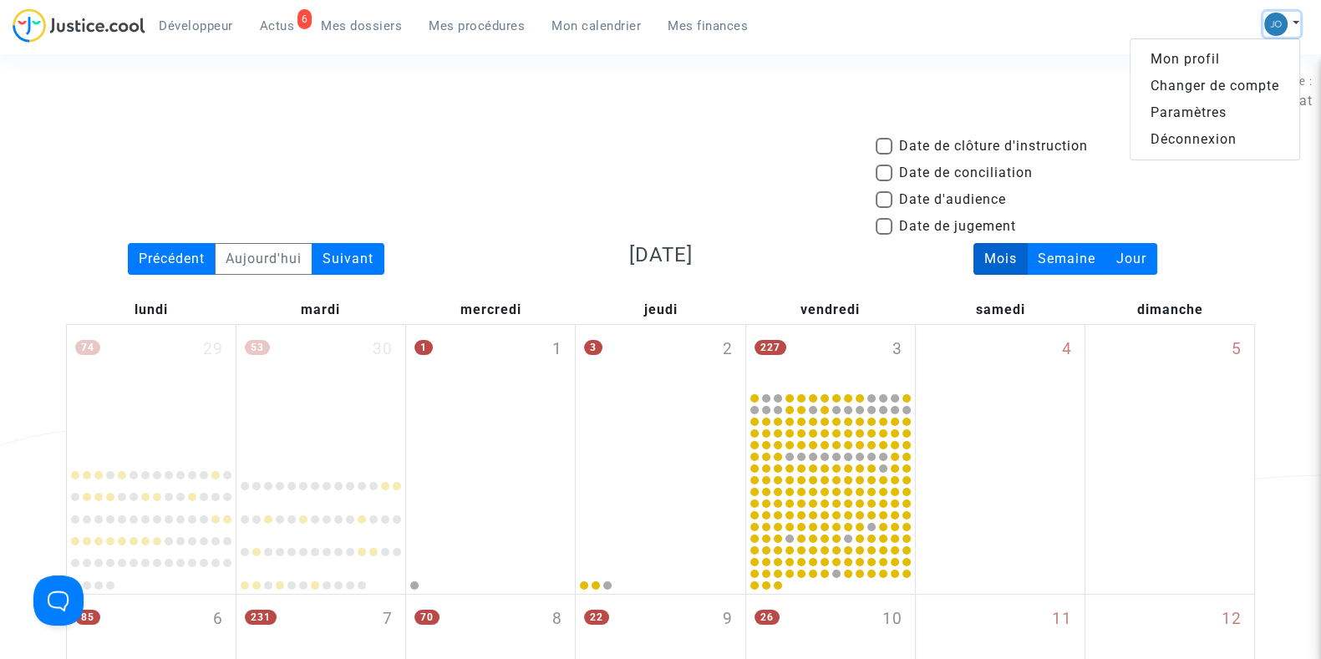 The width and height of the screenshot is (1321, 659). Describe the element at coordinates (388, 619) in the screenshot. I see `span: 7` at that location.